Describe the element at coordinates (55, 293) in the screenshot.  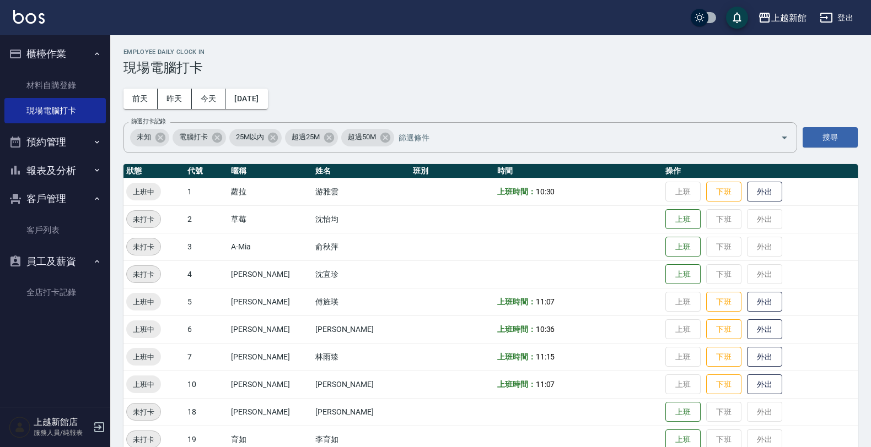
I see `a: 全店打卡記錄` at that location.